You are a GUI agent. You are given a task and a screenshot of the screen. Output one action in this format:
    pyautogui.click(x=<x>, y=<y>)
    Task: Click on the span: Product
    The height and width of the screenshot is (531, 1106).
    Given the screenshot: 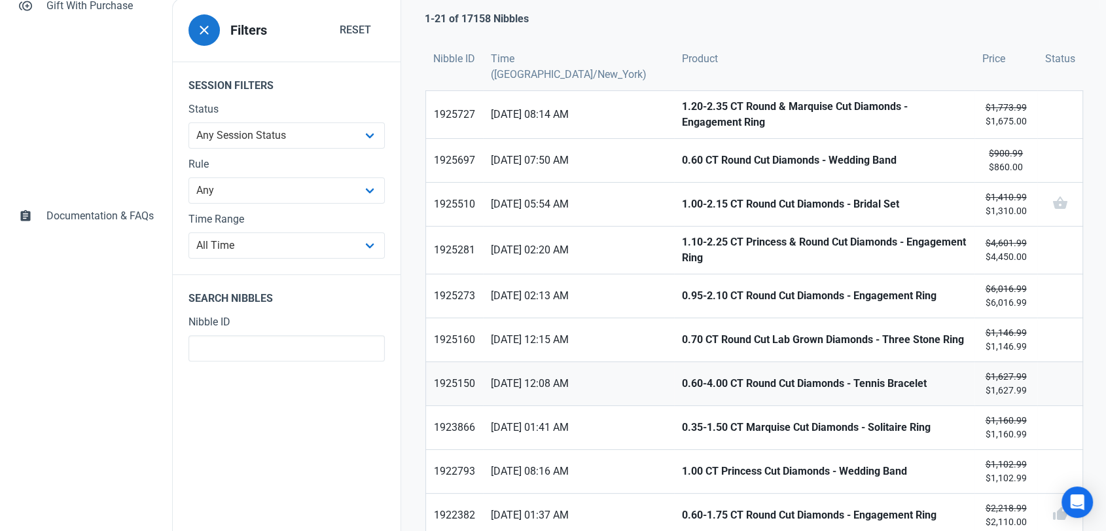 What is the action you would take?
    pyautogui.click(x=699, y=59)
    